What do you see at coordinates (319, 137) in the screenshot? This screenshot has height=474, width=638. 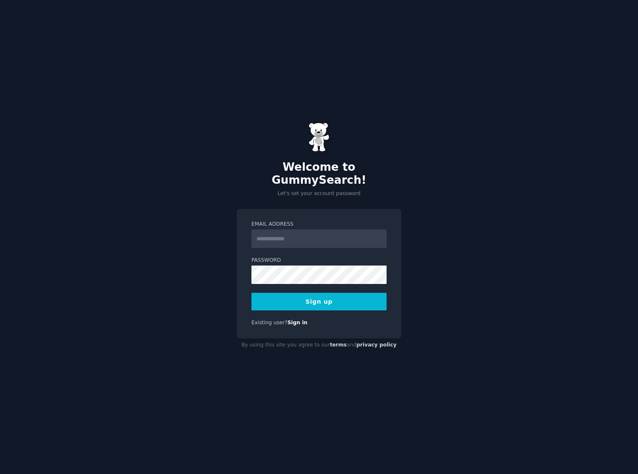 I see `img: Gummy Bear` at bounding box center [319, 137].